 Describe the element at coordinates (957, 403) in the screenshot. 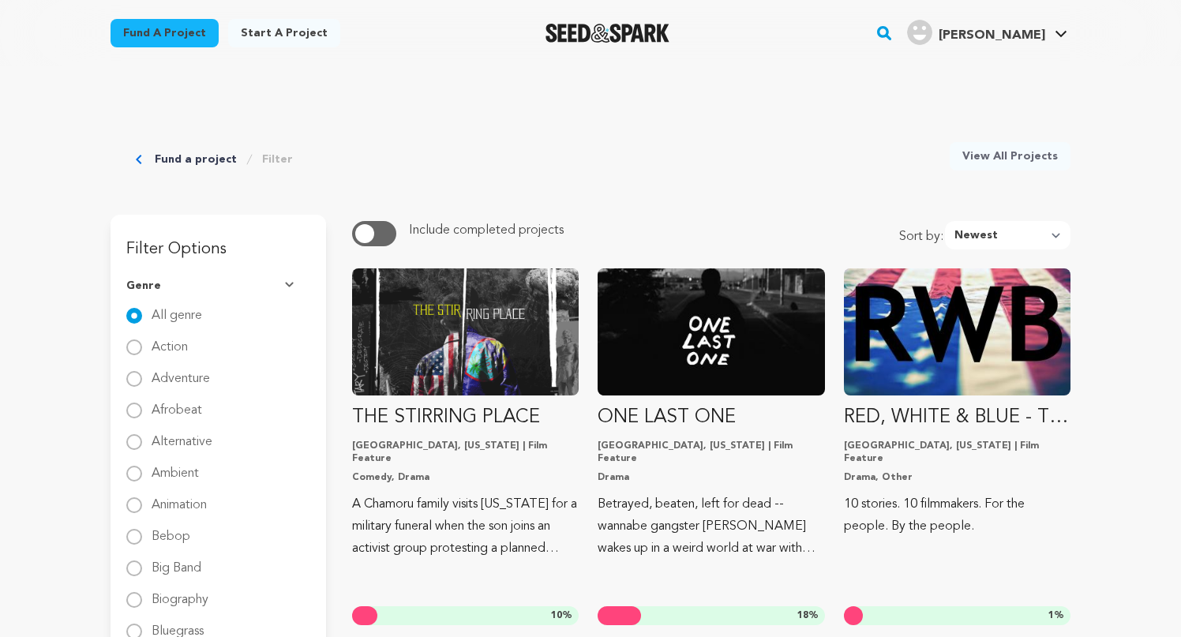

I see `a: Fund RED, WHITE &amp; BLUE - The Film` at that location.